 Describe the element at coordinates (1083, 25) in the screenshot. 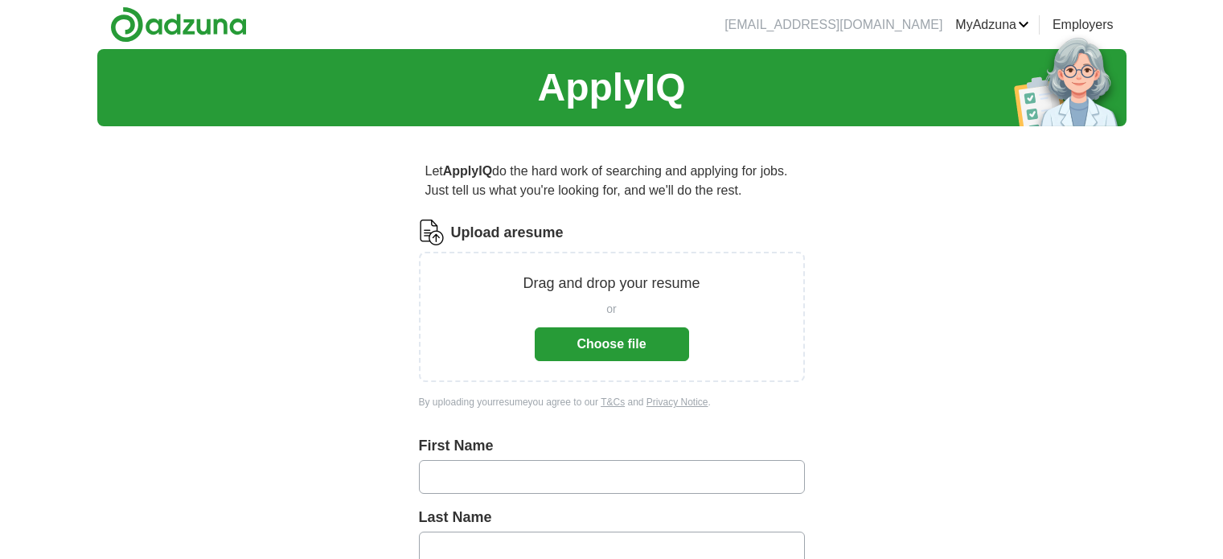

I see `a: Employers` at that location.